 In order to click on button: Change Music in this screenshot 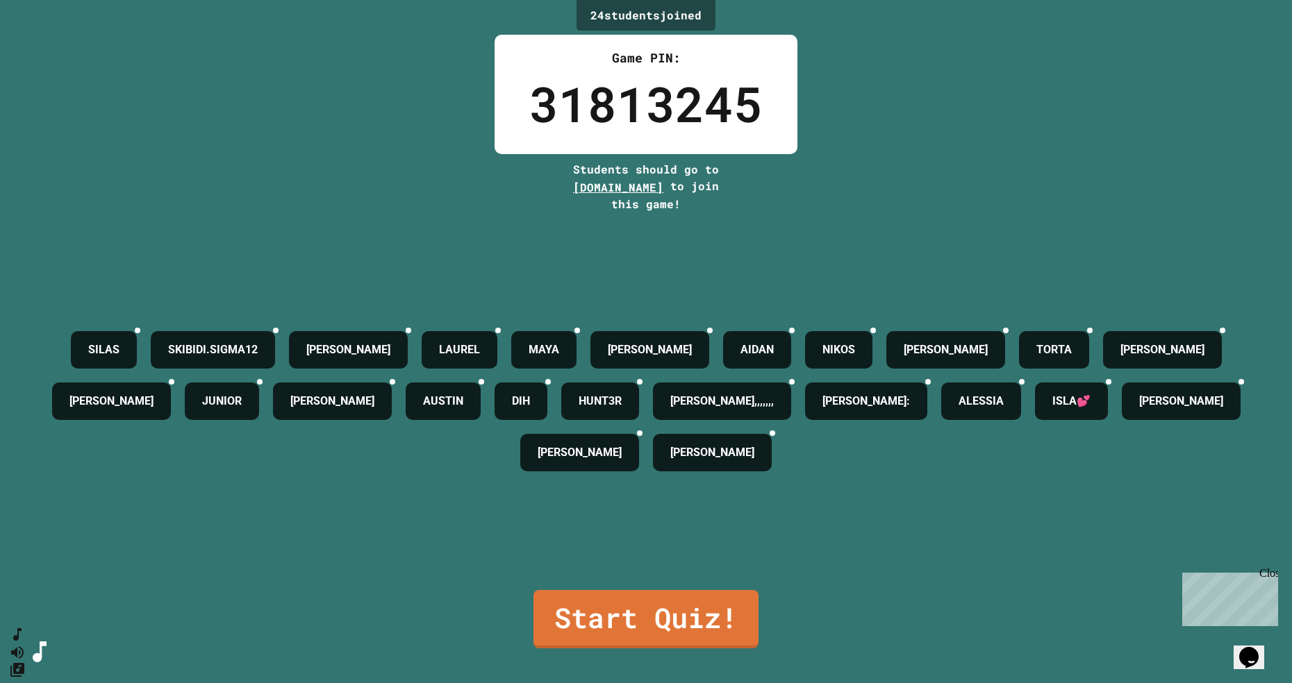, I will do `click(17, 669)`.